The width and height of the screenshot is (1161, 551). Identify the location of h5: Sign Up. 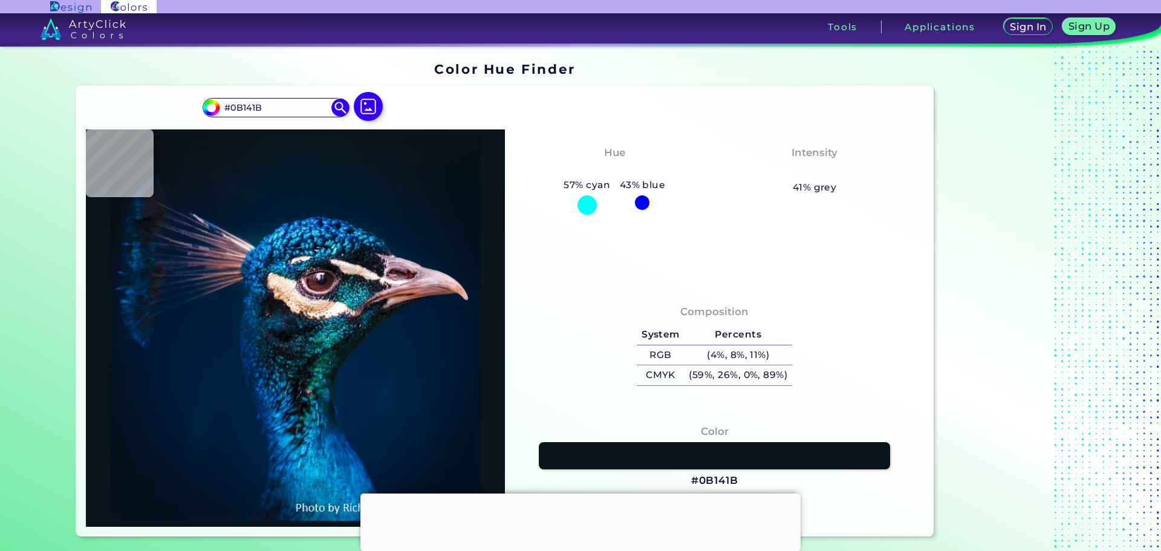
(1089, 26).